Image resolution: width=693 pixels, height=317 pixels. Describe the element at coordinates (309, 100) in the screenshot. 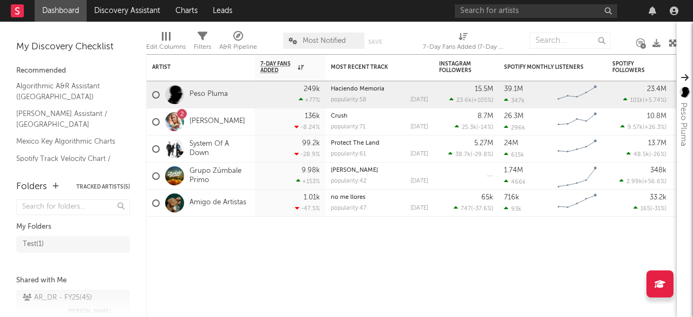

I see `div: +77 %` at that location.